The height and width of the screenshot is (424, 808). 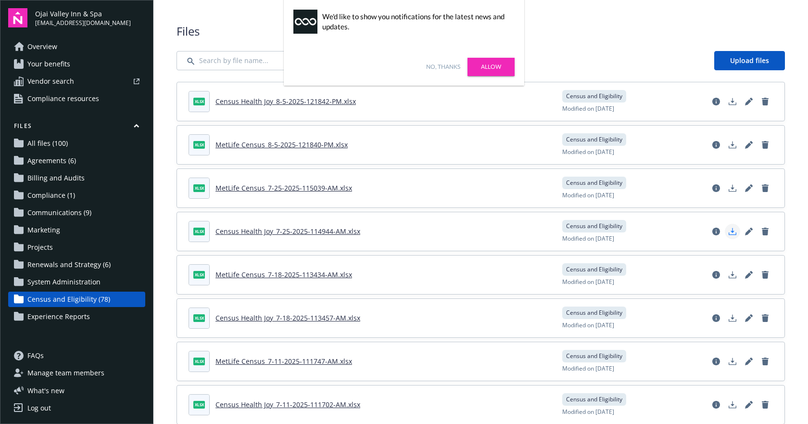 I want to click on a: No, thanks, so click(x=443, y=67).